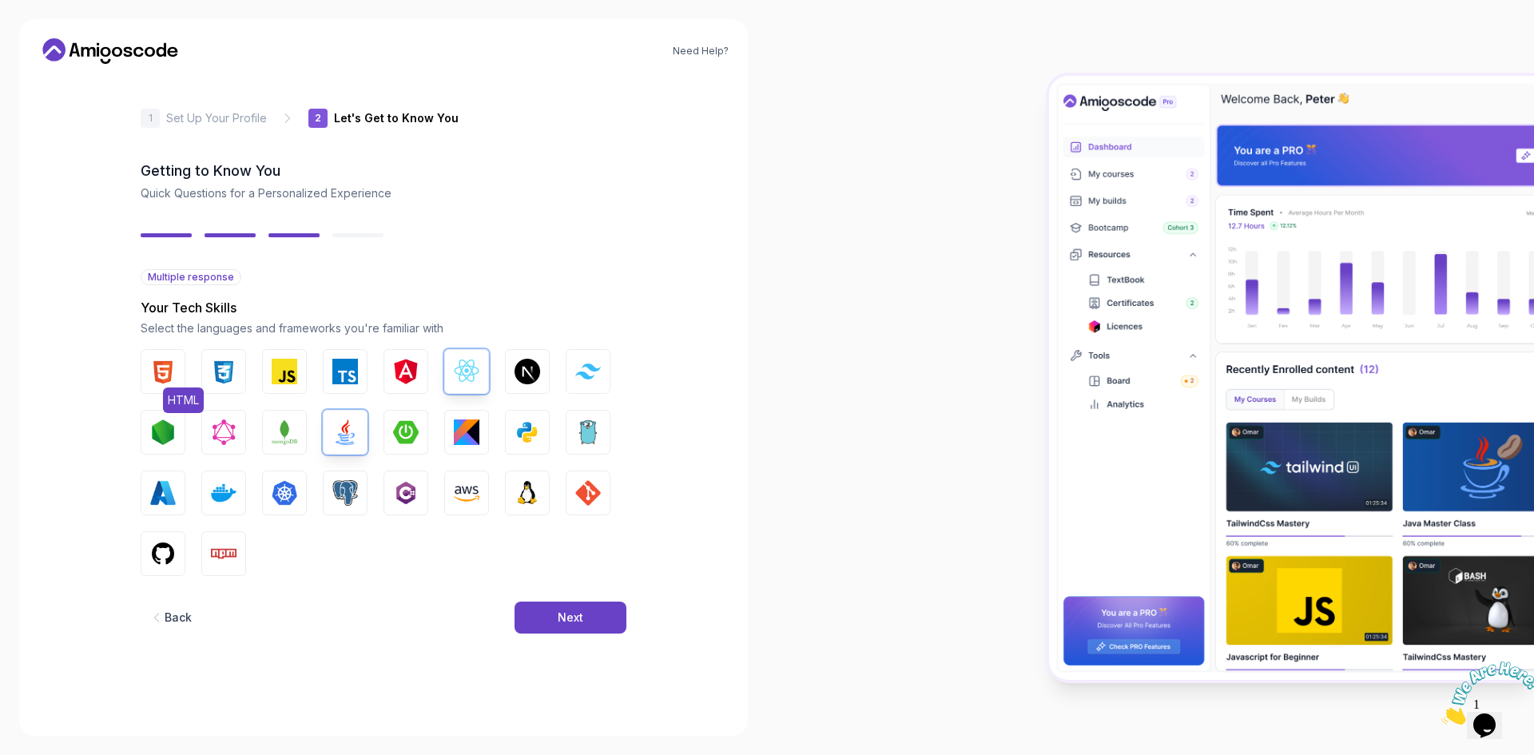 This screenshot has width=1534, height=755. What do you see at coordinates (345, 372) in the screenshot?
I see `button: TypeScript` at bounding box center [345, 372].